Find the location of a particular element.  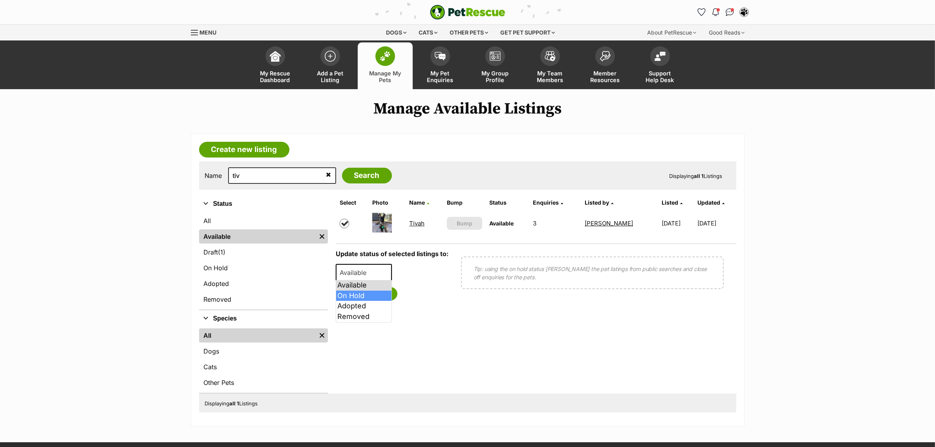

img: add-pet-listing-icon-0afa8454b4691262ce3f59096e99ab1cd57d4a30225e0717b998d2c9b9846f56.svg is located at coordinates (330, 56).